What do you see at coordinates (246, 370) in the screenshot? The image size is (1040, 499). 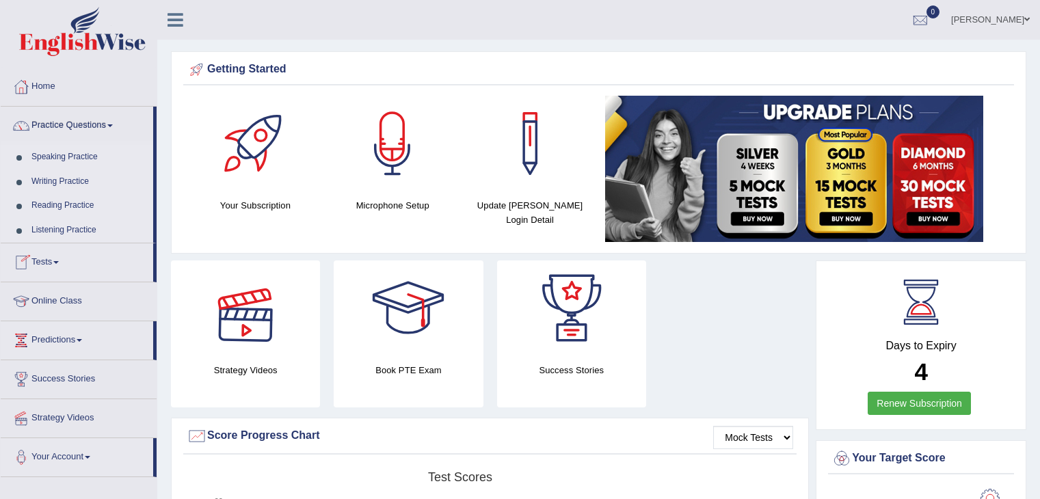 I see `h4: Strategy Videos` at bounding box center [246, 370].